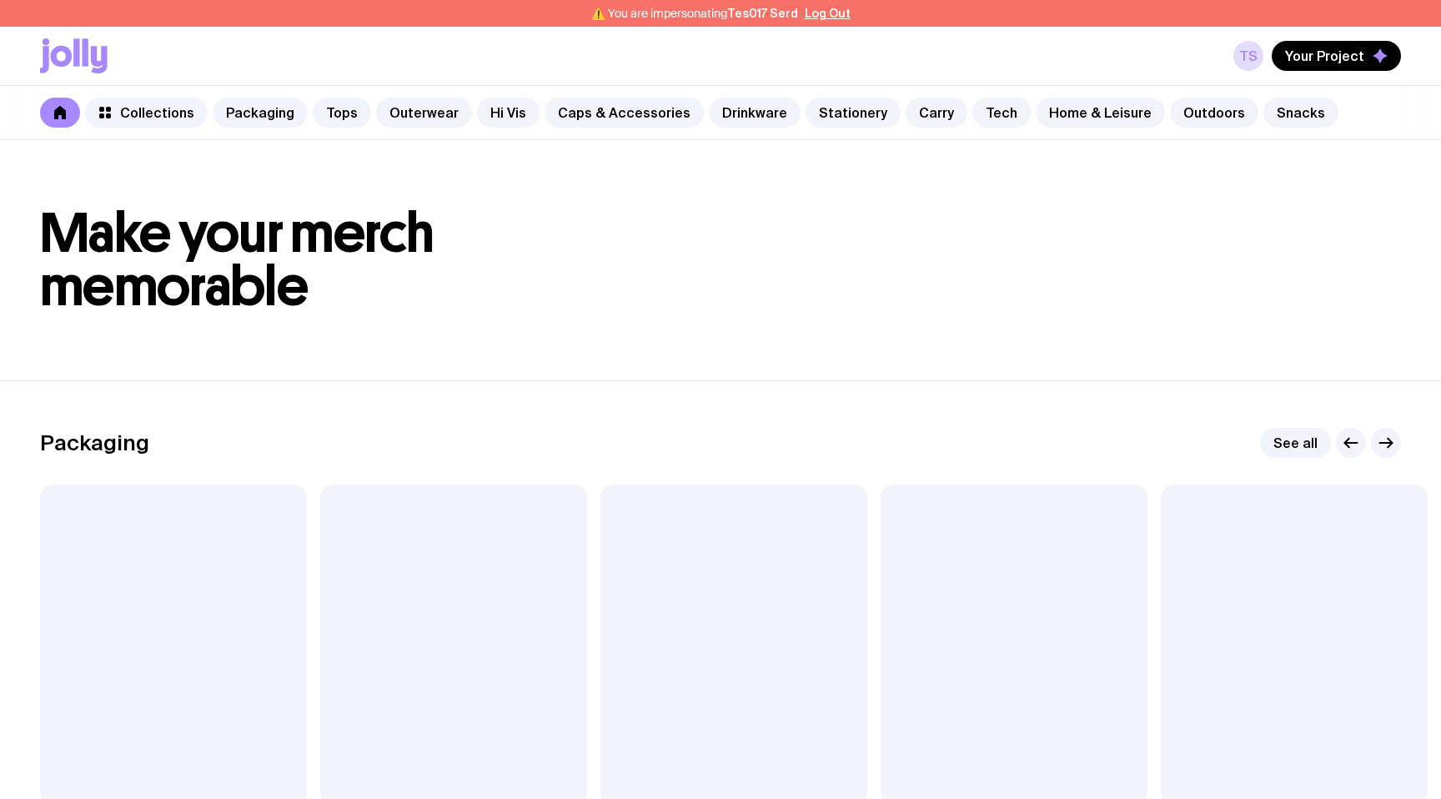 Image resolution: width=1441 pixels, height=799 pixels. What do you see at coordinates (1002, 113) in the screenshot?
I see `a: Tech` at bounding box center [1002, 113].